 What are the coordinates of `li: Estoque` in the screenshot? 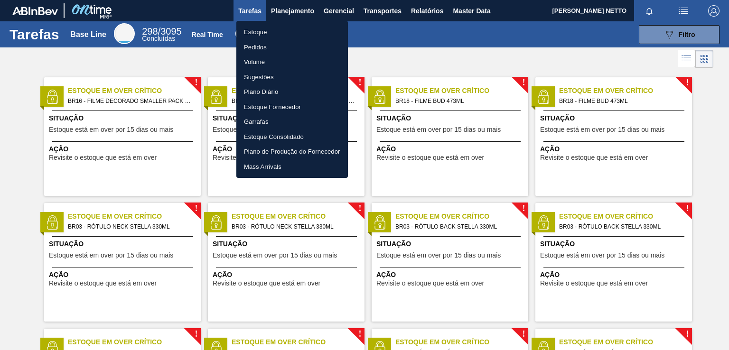 It's located at (292, 32).